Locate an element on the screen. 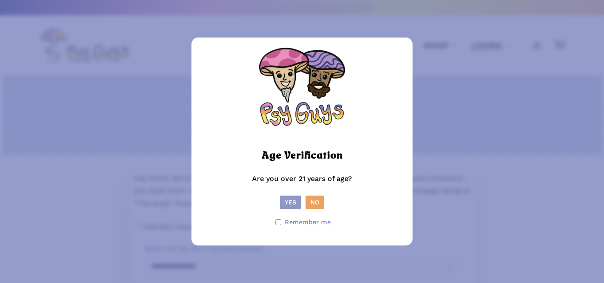  img: Psy Guys Logo is located at coordinates (302, 91).